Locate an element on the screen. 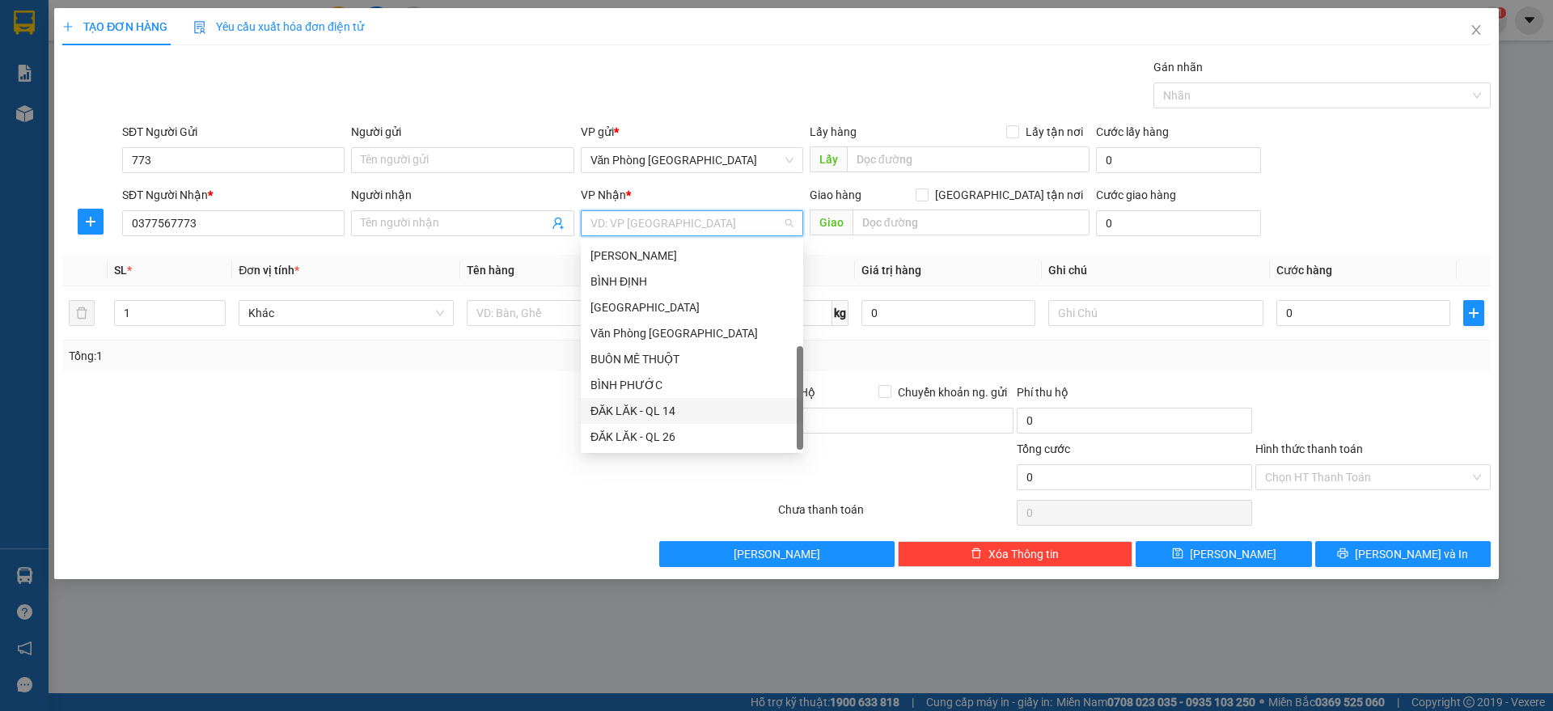 This screenshot has height=711, width=1553. span: VP Nhận is located at coordinates (603, 195).